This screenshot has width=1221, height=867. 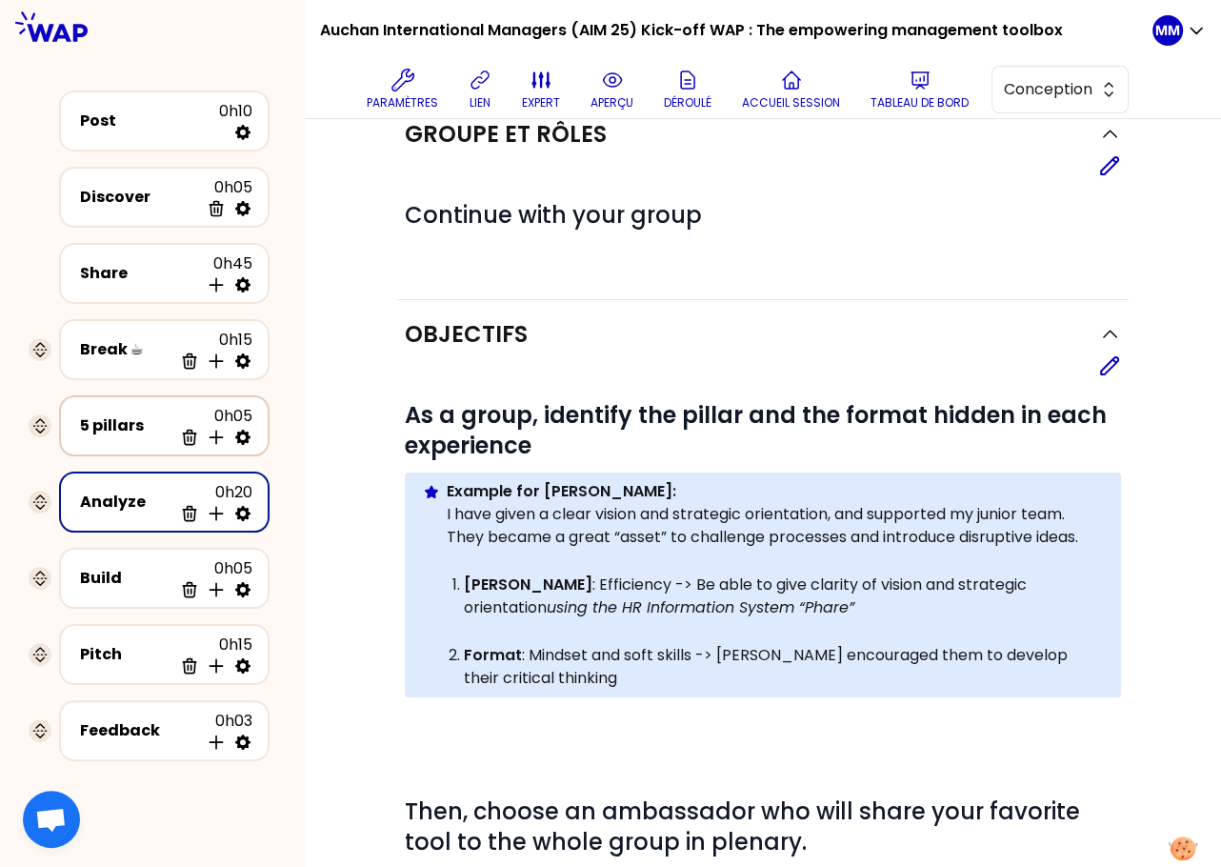 What do you see at coordinates (402, 90) in the screenshot?
I see `button: Paramètres` at bounding box center [402, 90].